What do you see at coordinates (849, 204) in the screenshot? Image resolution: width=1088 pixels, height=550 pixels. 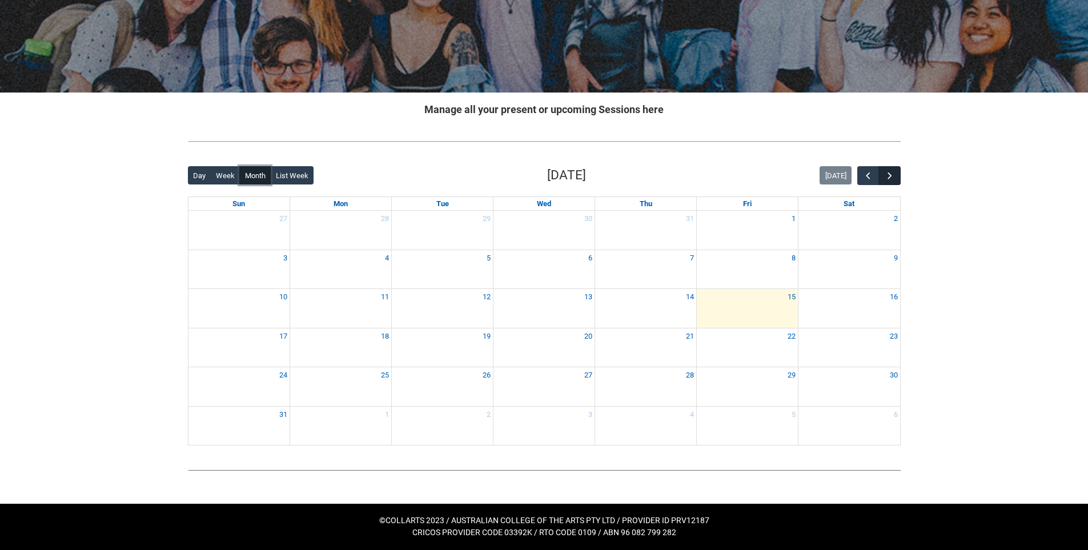 I see `a: Saturday` at bounding box center [849, 204].